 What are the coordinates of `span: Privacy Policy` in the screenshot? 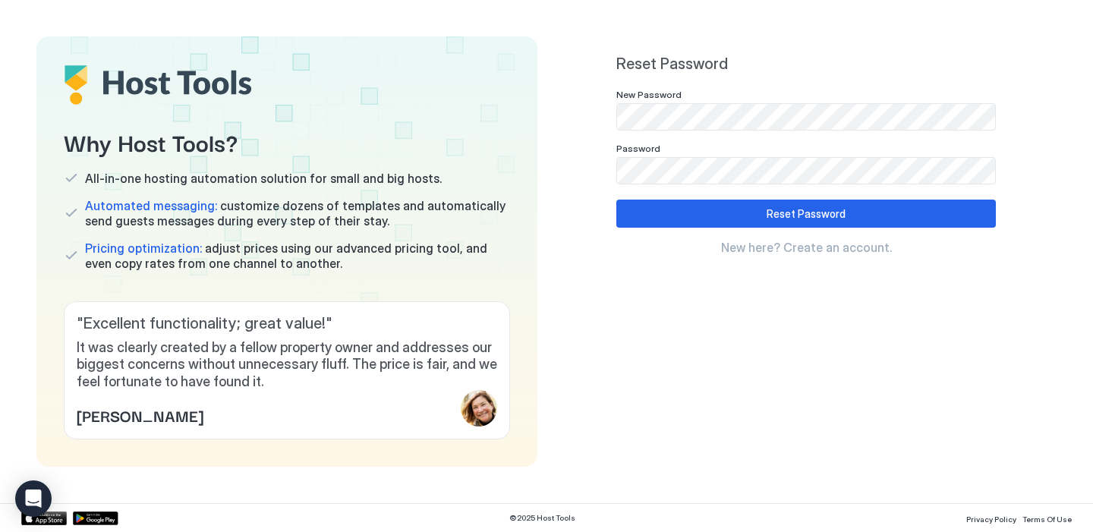 It's located at (991, 519).